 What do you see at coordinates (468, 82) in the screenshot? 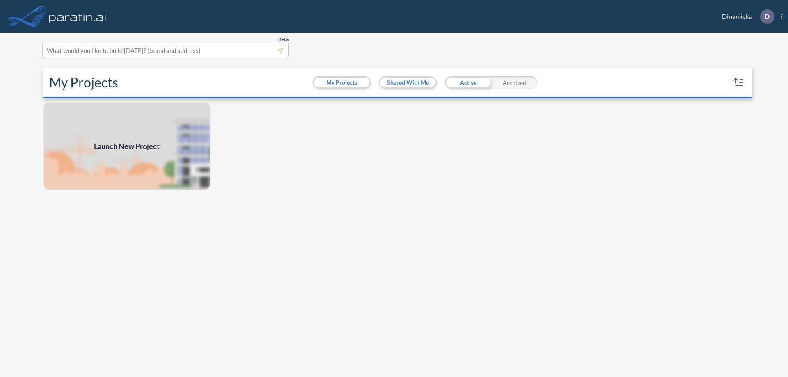
I see `div: Active` at bounding box center [468, 82].